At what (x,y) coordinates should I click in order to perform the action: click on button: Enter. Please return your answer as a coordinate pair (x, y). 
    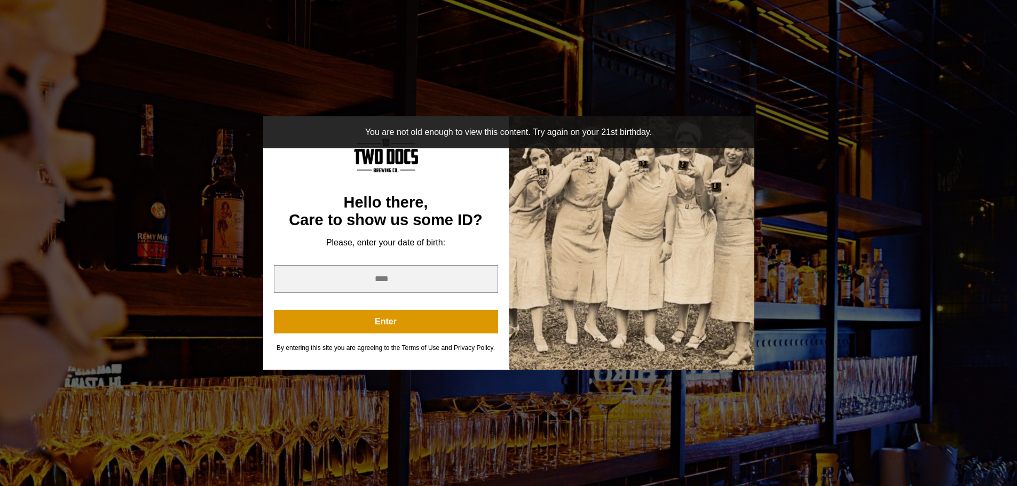
    Looking at the image, I should click on (386, 322).